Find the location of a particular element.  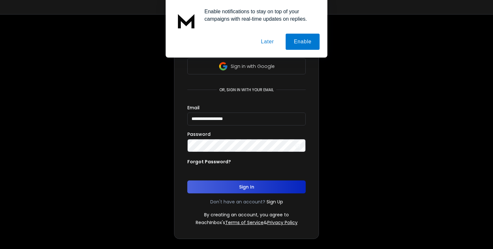

span: Terms of Service is located at coordinates (244, 222).